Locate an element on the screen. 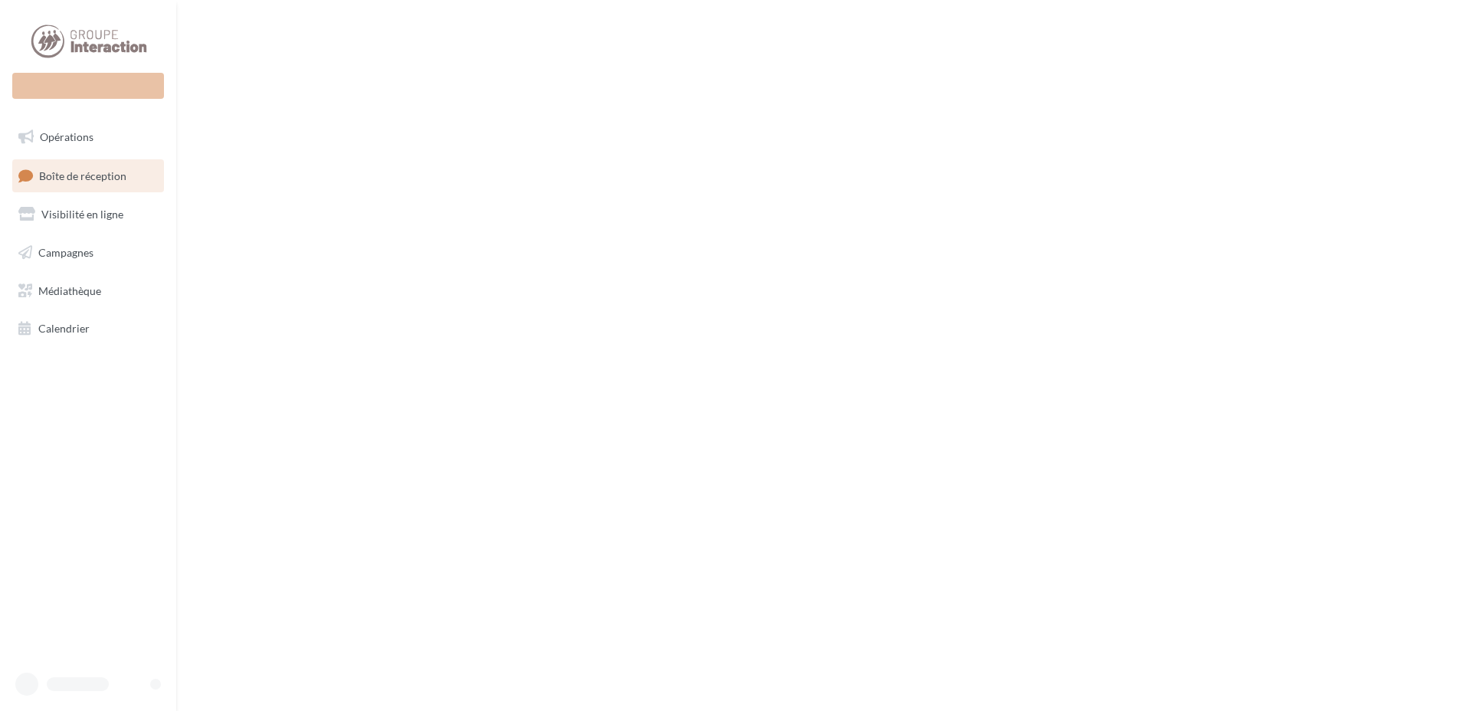 Image resolution: width=1465 pixels, height=711 pixels. a: Calendrier is located at coordinates (88, 329).